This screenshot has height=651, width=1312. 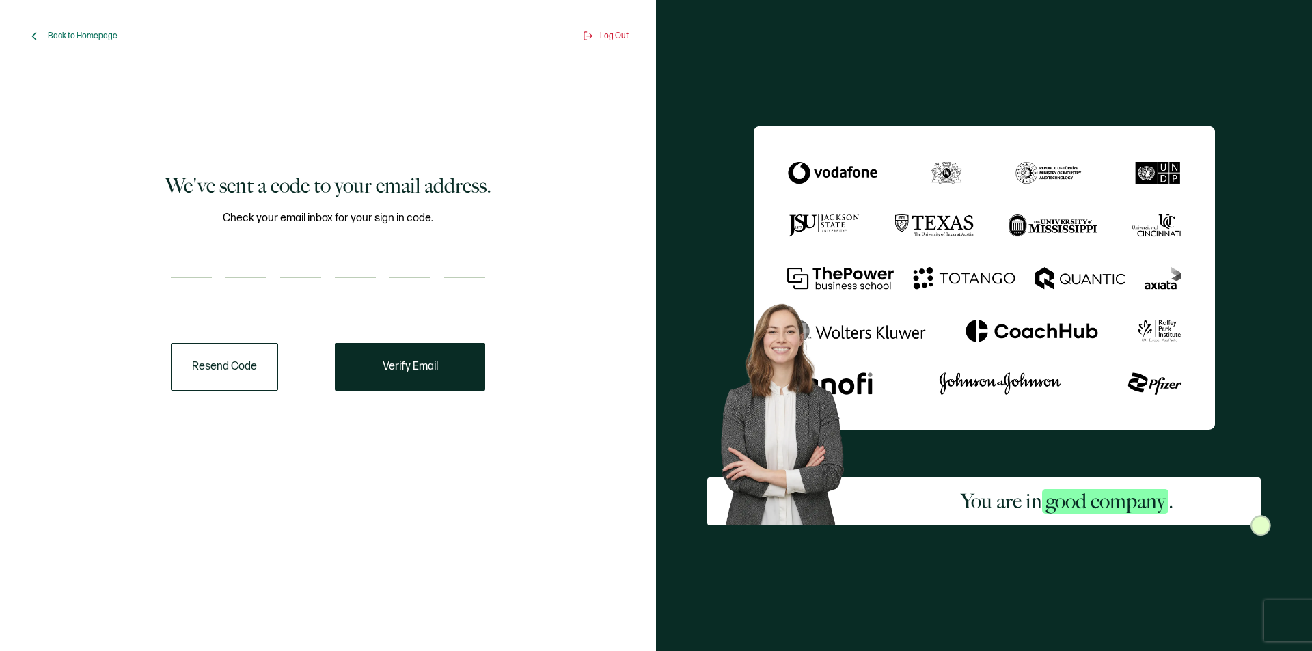 What do you see at coordinates (1105, 502) in the screenshot?
I see `span: good company` at bounding box center [1105, 502].